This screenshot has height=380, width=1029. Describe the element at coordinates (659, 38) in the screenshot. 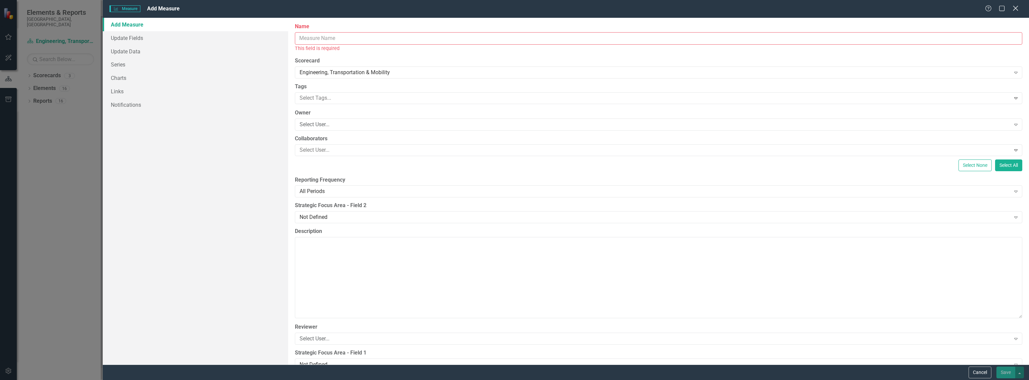

I see `input: Measure Name` at that location.